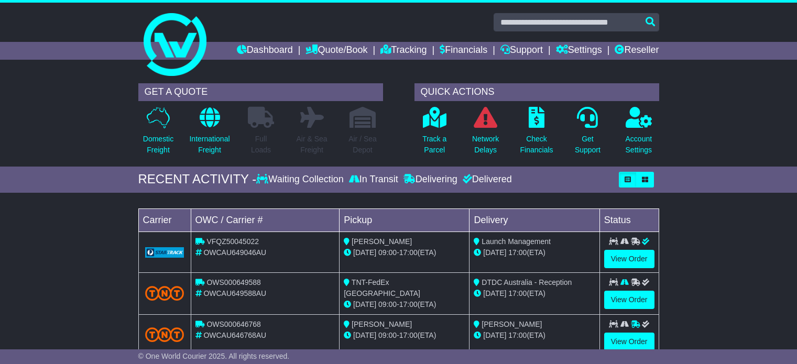 The image size is (797, 364). What do you see at coordinates (639, 145) in the screenshot?
I see `p: Account Settings` at bounding box center [639, 145].